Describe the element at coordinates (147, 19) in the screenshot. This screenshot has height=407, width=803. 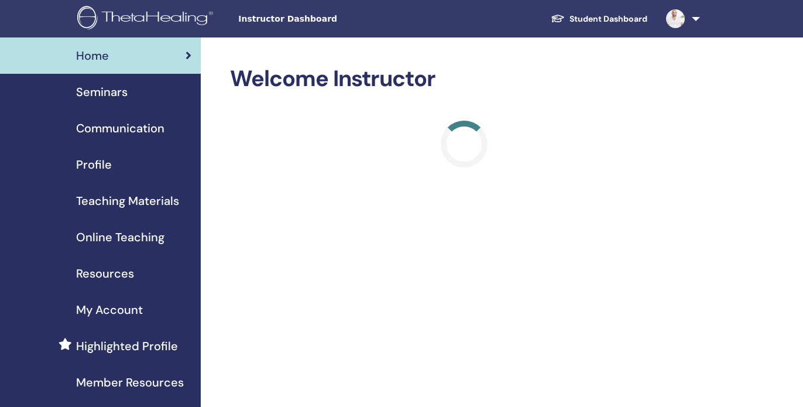
I see `img: logo.png` at that location.